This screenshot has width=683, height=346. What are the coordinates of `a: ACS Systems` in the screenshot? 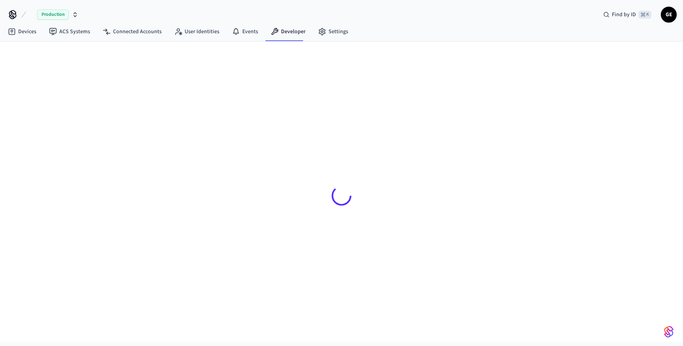 It's located at (70, 32).